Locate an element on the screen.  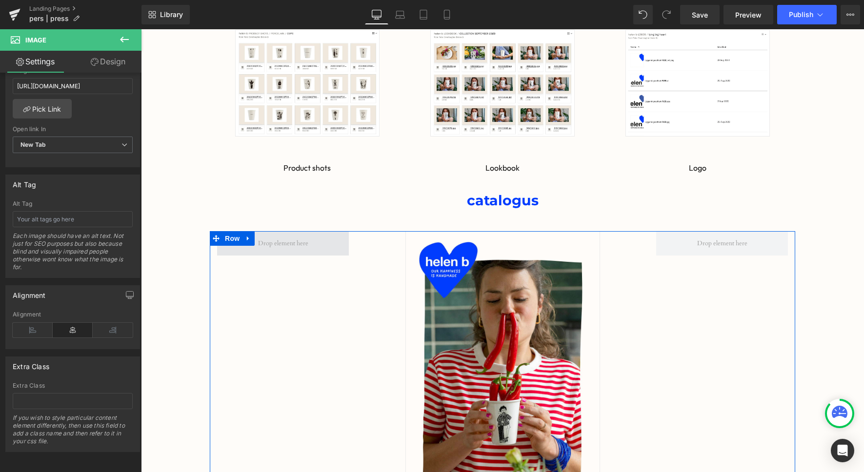
span: Row is located at coordinates (91, 209).